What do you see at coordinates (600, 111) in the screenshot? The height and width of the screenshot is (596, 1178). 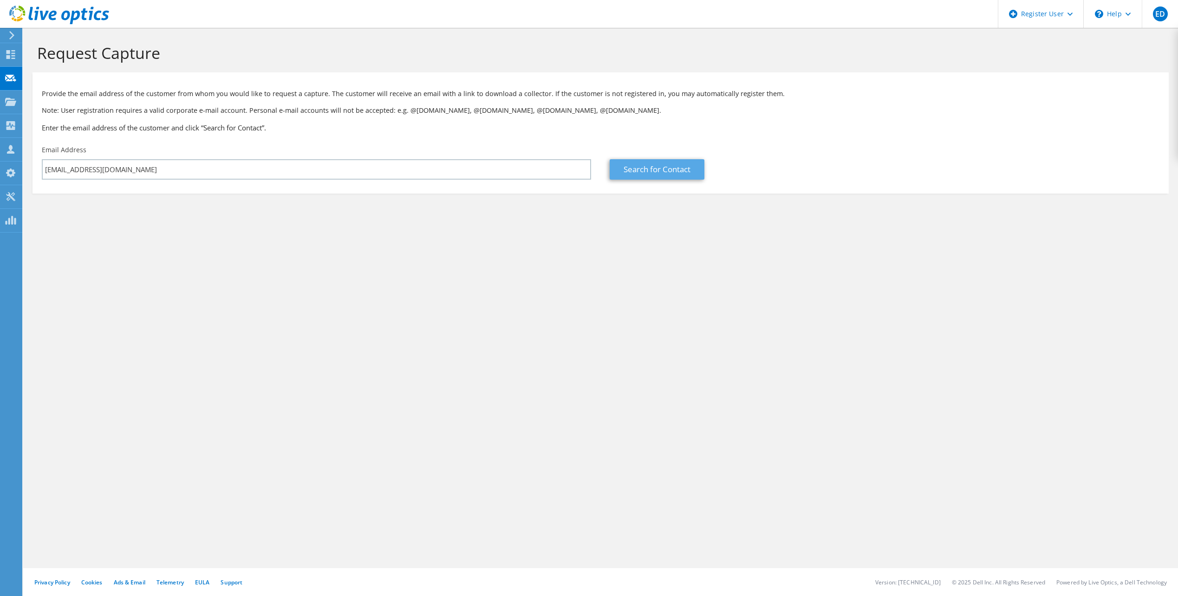 I see `p: Note: User registration requires a valid corporate e-mail account. Personal e-mail accounts will ...` at bounding box center [600, 111].